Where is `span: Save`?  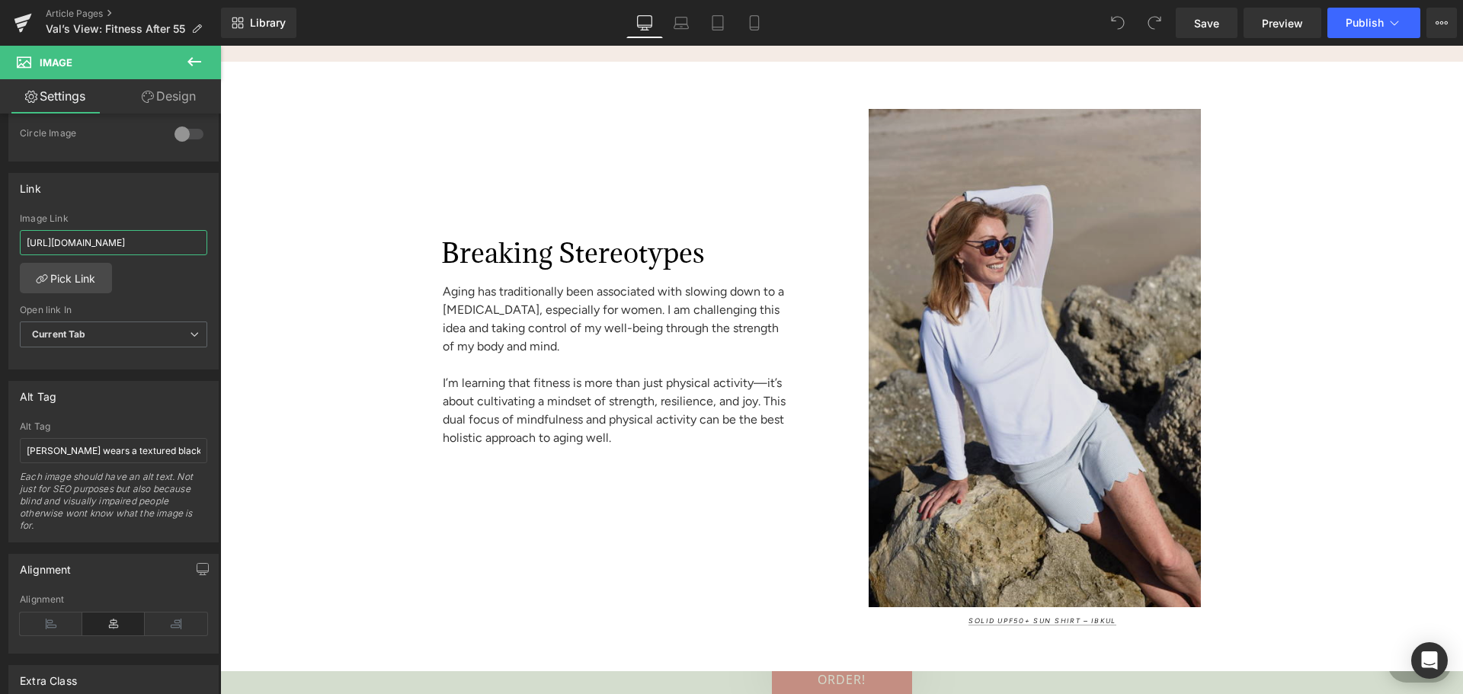
span: Save is located at coordinates (1206, 23).